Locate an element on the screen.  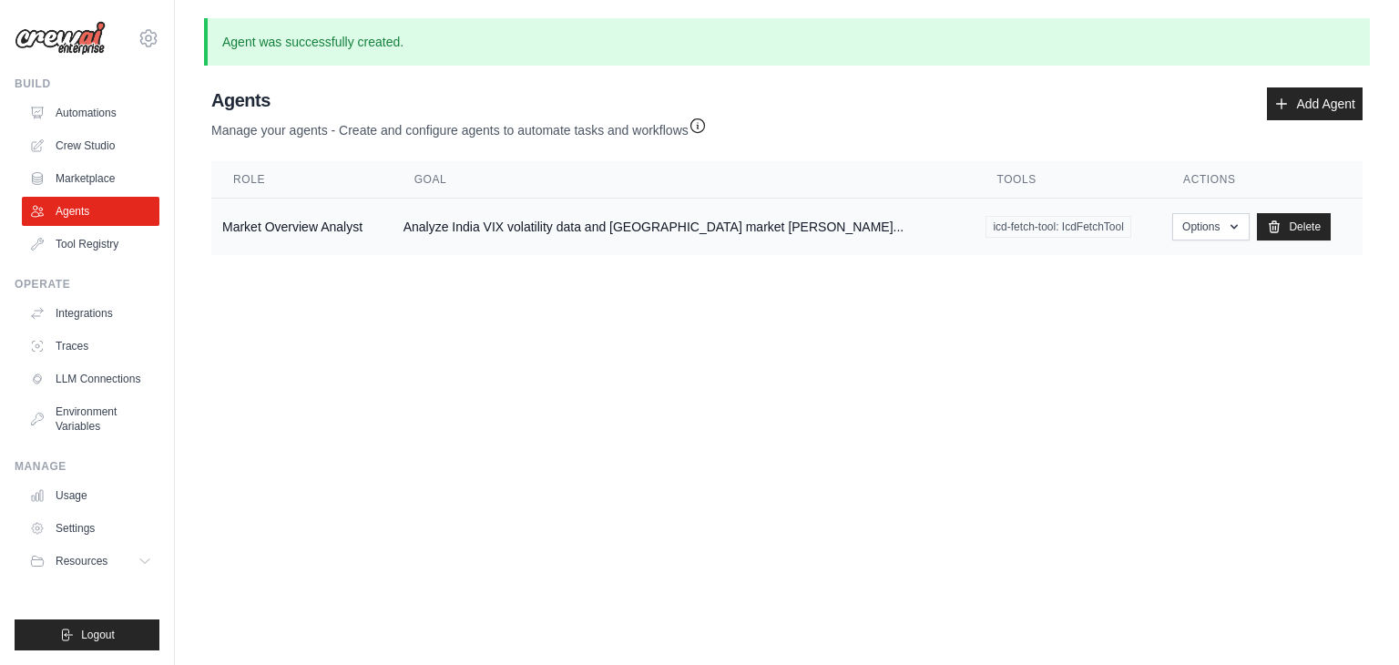
h2: Agents is located at coordinates (459, 100).